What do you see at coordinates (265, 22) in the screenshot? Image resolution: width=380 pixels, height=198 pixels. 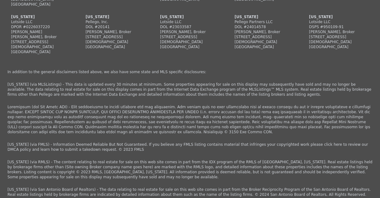 I see `div: Pellego Partners LLC` at bounding box center [265, 22].